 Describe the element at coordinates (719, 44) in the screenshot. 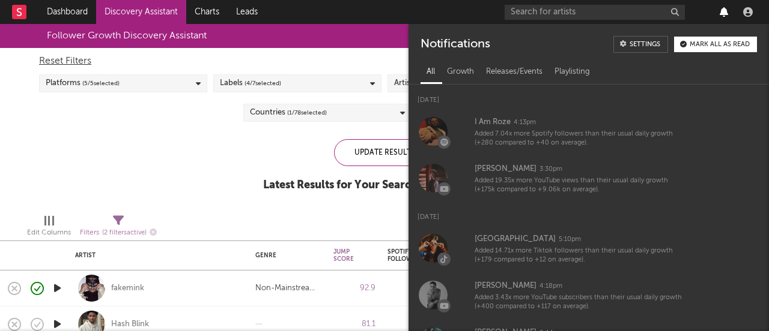

I see `div: Mark all as read` at that location.